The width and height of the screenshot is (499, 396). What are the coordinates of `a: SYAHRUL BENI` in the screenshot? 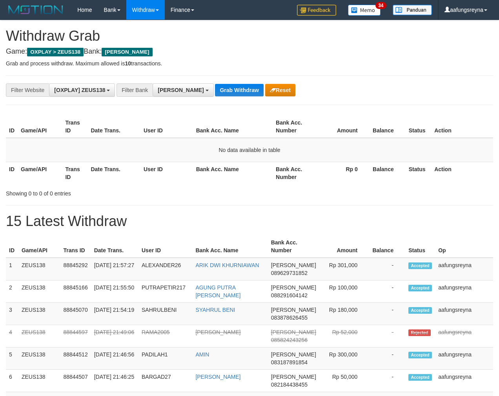 It's located at (215, 310).